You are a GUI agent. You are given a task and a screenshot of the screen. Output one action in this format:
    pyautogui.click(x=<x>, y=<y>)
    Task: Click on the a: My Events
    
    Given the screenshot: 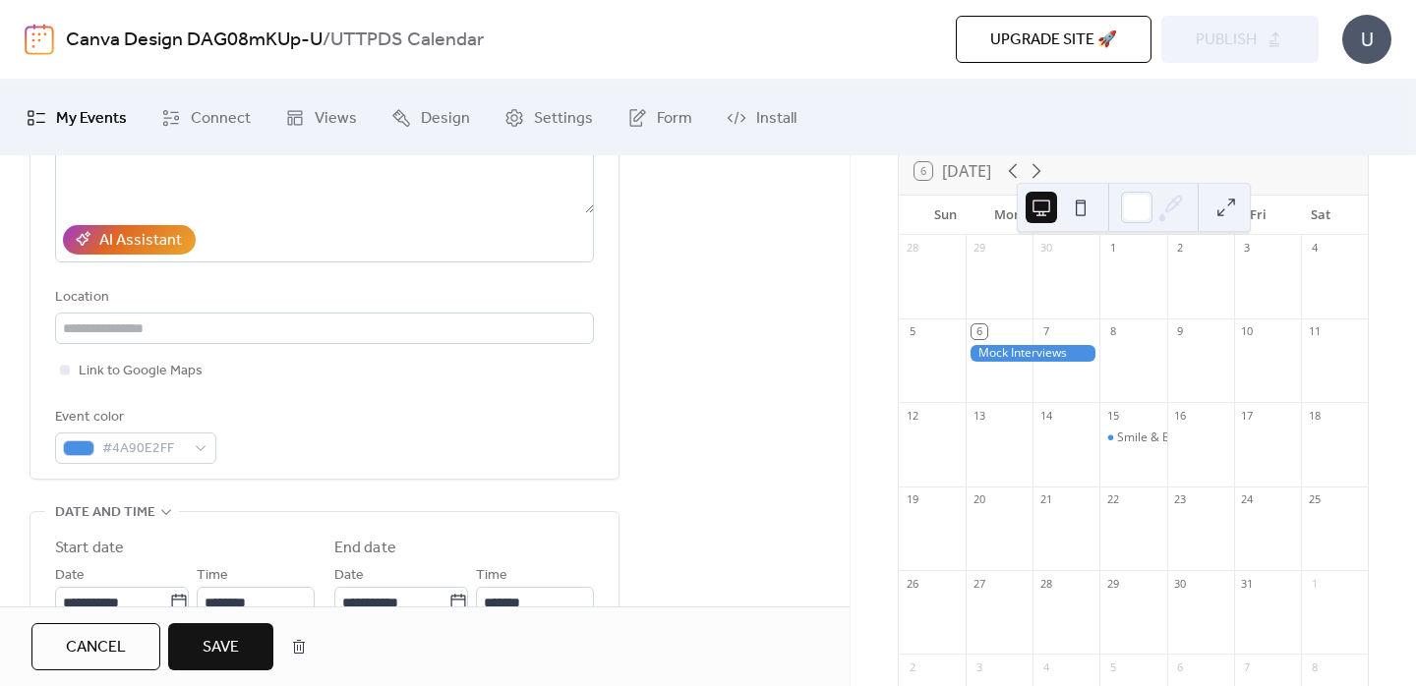 What is the action you would take?
    pyautogui.click(x=77, y=117)
    